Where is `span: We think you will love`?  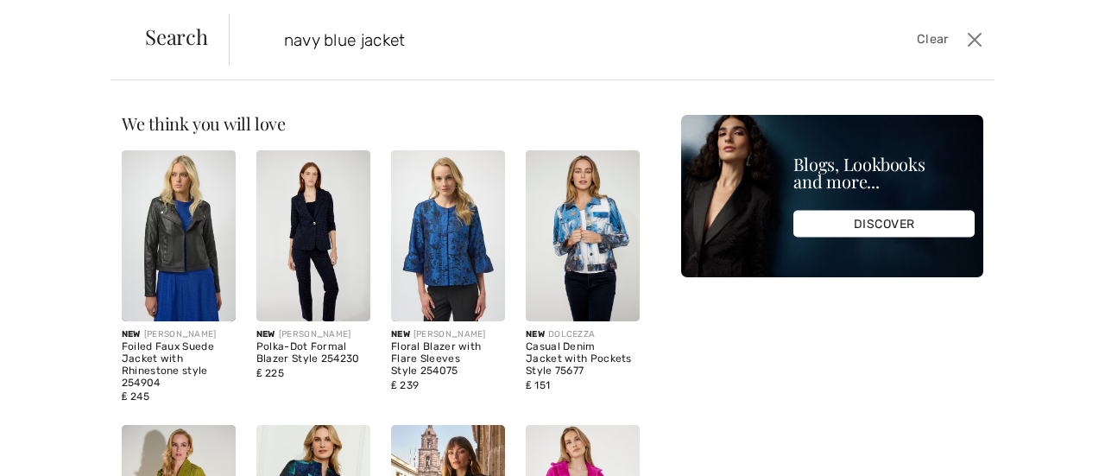
span: We think you will love is located at coordinates (204, 123).